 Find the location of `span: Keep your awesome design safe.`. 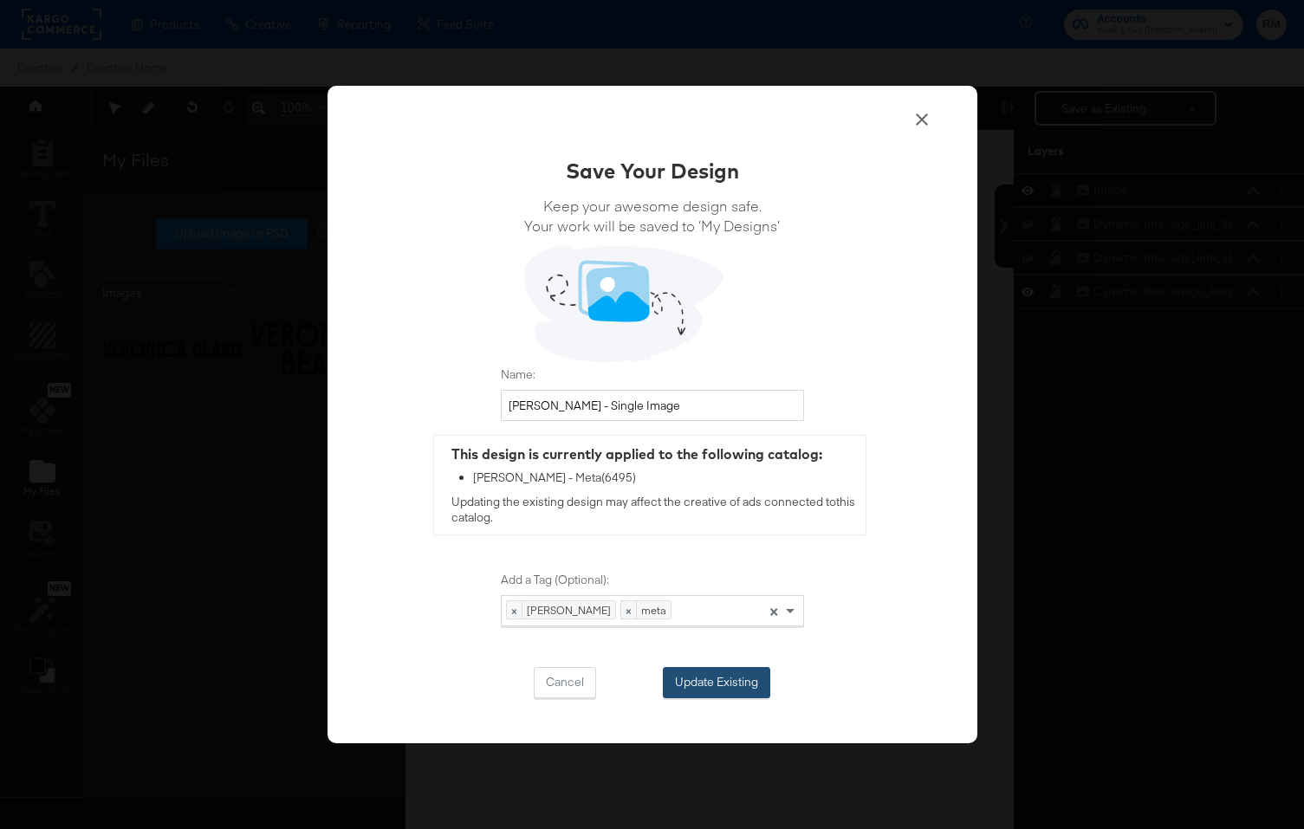

span: Keep your awesome design safe. is located at coordinates (652, 205).